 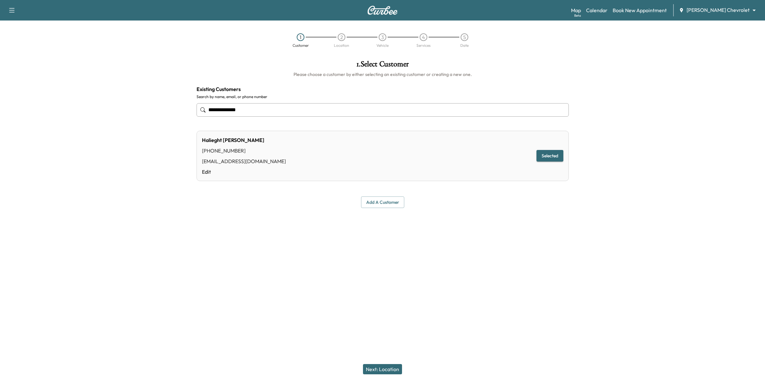 I want to click on a: MapBeta, so click(x=576, y=10).